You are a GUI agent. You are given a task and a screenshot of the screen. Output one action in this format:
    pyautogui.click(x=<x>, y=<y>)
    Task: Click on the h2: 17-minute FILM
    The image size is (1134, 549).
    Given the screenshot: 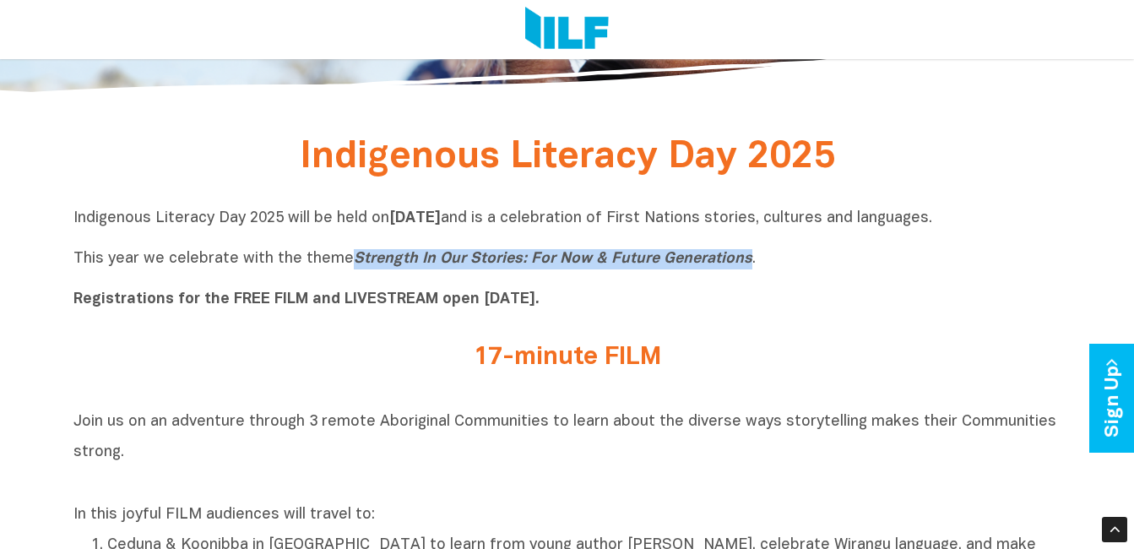 What is the action you would take?
    pyautogui.click(x=567, y=357)
    